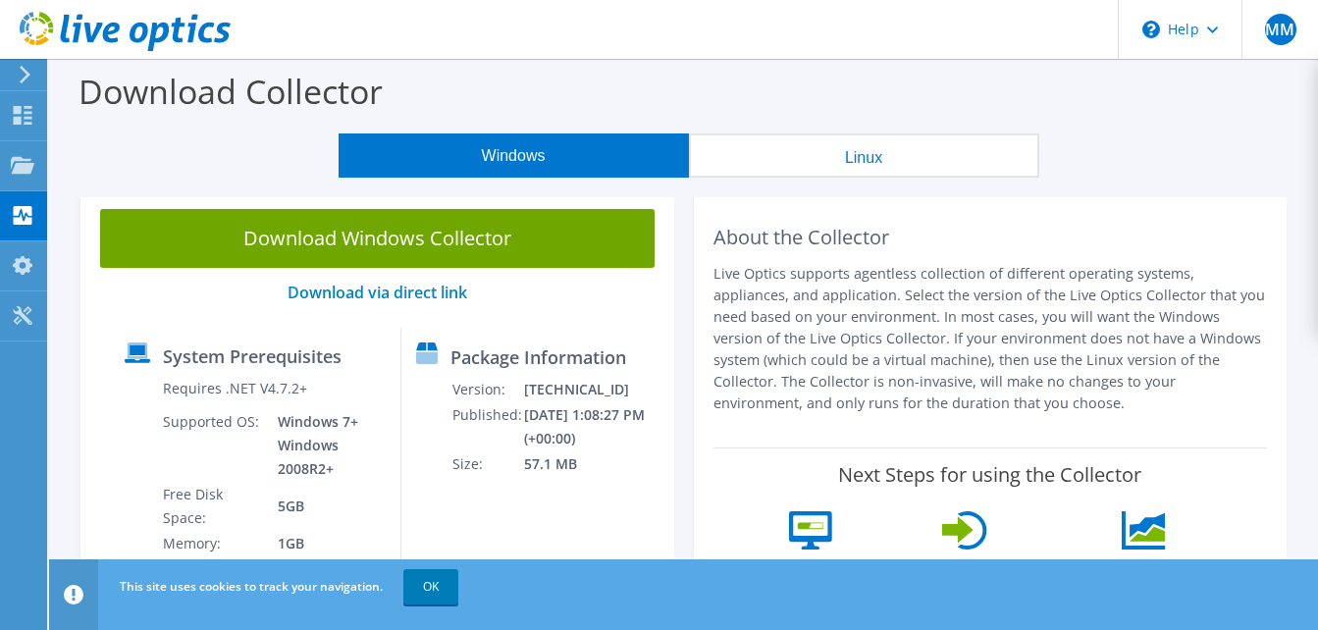  What do you see at coordinates (811, 572) in the screenshot?
I see `label: Unzip and run the .exe` at bounding box center [811, 572].